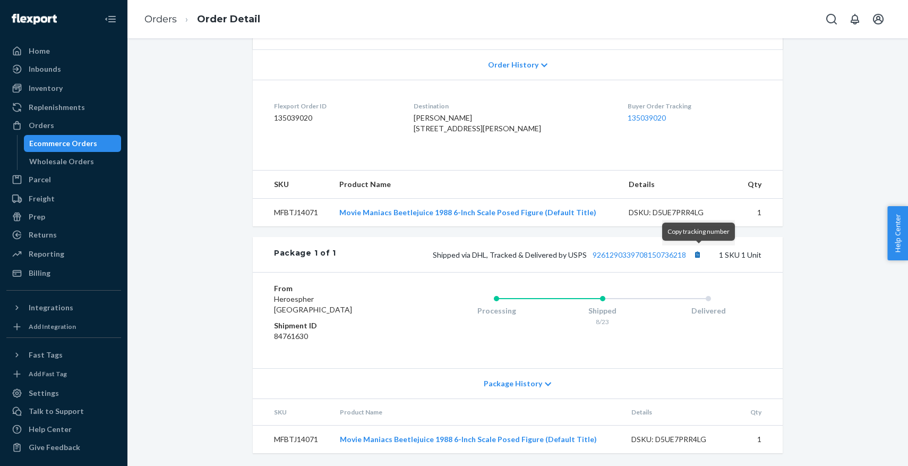  I want to click on a: Parcel, so click(64, 179).